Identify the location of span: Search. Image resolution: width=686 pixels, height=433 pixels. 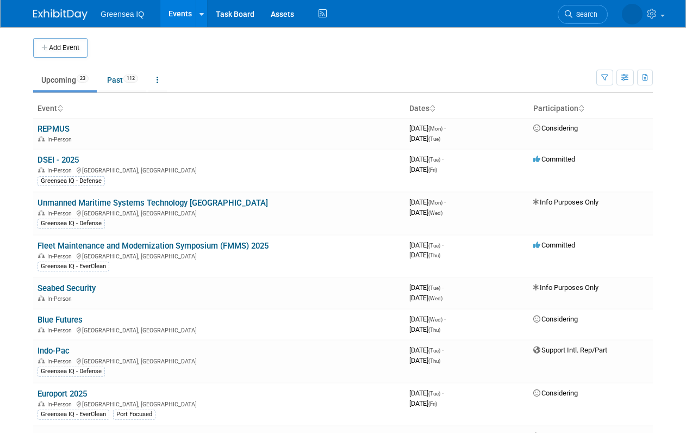
(585, 14).